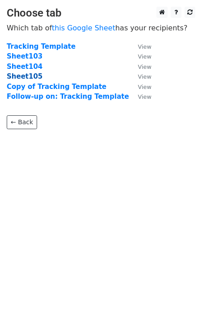 Image resolution: width=202 pixels, height=320 pixels. I want to click on div: Chat Widget, so click(179, 298).